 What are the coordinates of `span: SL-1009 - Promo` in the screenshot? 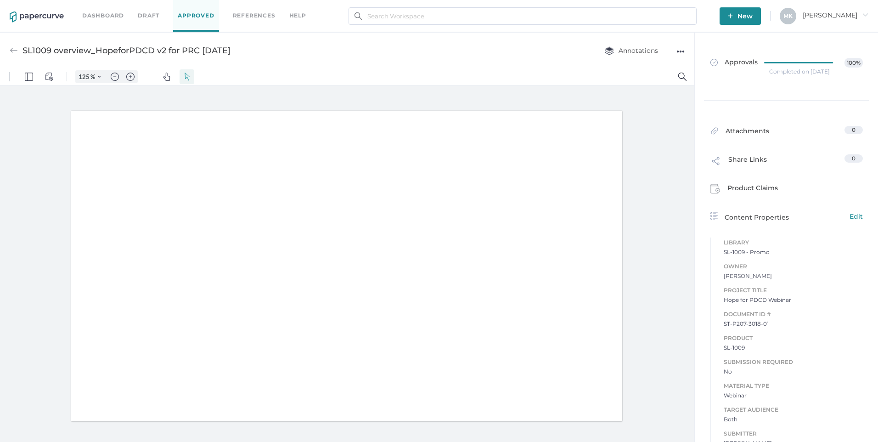 It's located at (793, 252).